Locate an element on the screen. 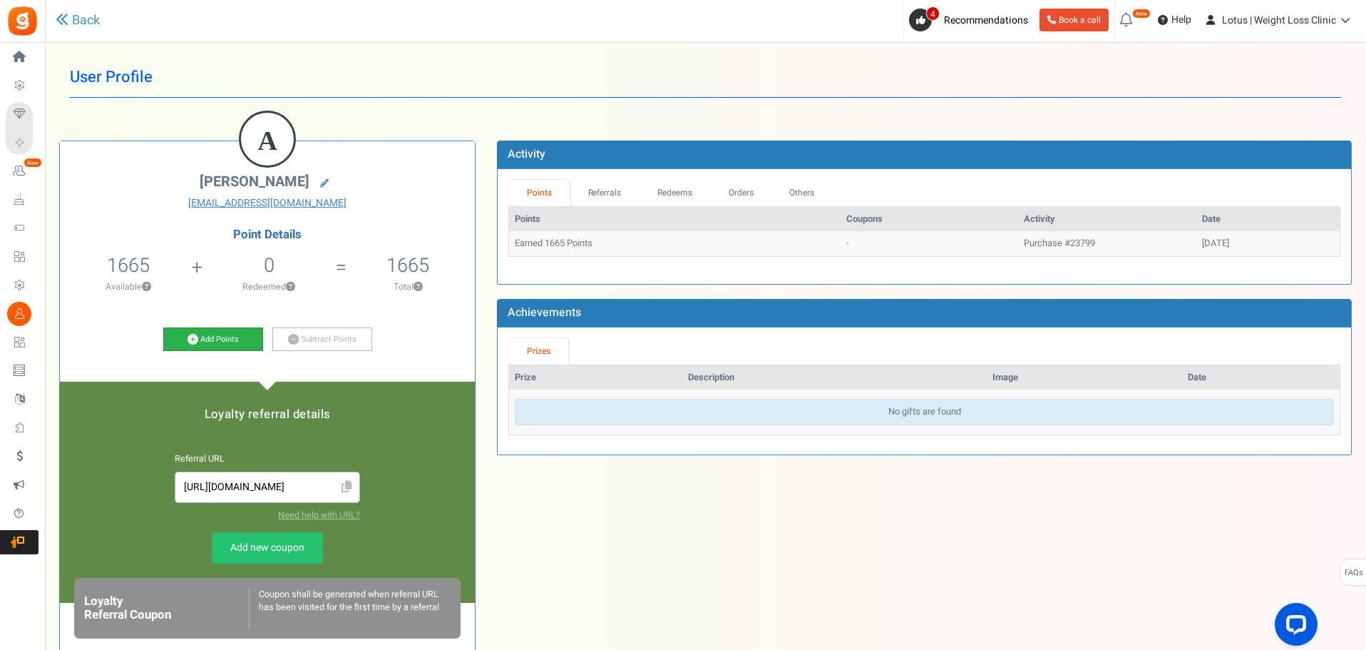  h5: Loyalty referral details is located at coordinates (267, 414).